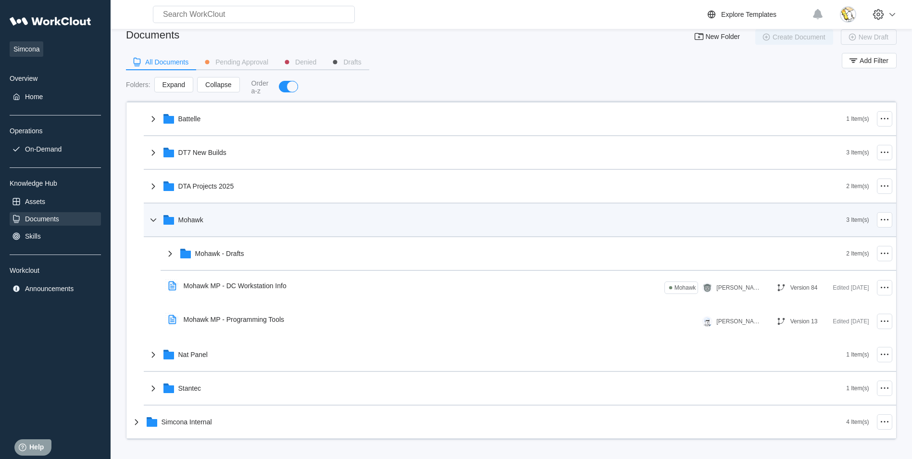 The height and width of the screenshot is (459, 912). What do you see at coordinates (235, 285) in the screenshot?
I see `div: Mohawk MP - DC Workstation Info` at bounding box center [235, 285].